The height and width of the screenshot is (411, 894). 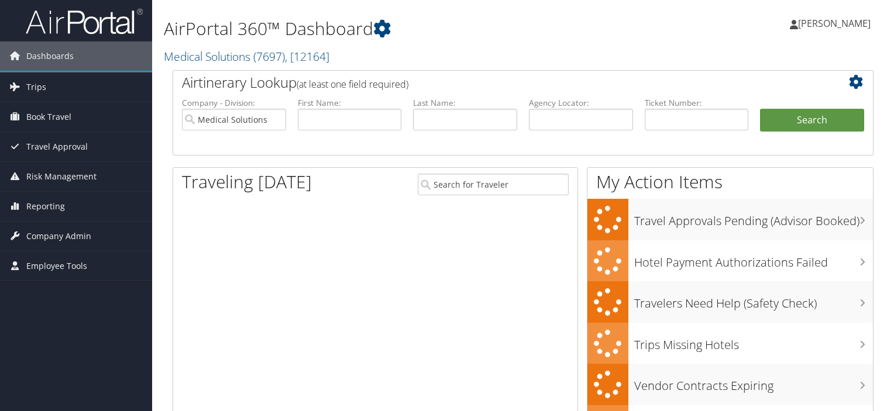 What do you see at coordinates (269, 56) in the screenshot?
I see `span: ( 7697 )` at bounding box center [269, 56].